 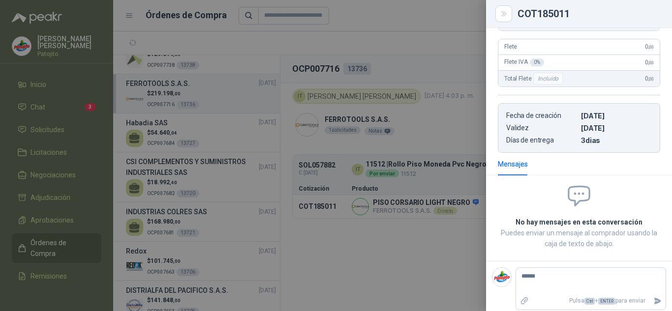 What do you see at coordinates (548, 79) in the screenshot?
I see `div: Incluido` at bounding box center [548, 79].